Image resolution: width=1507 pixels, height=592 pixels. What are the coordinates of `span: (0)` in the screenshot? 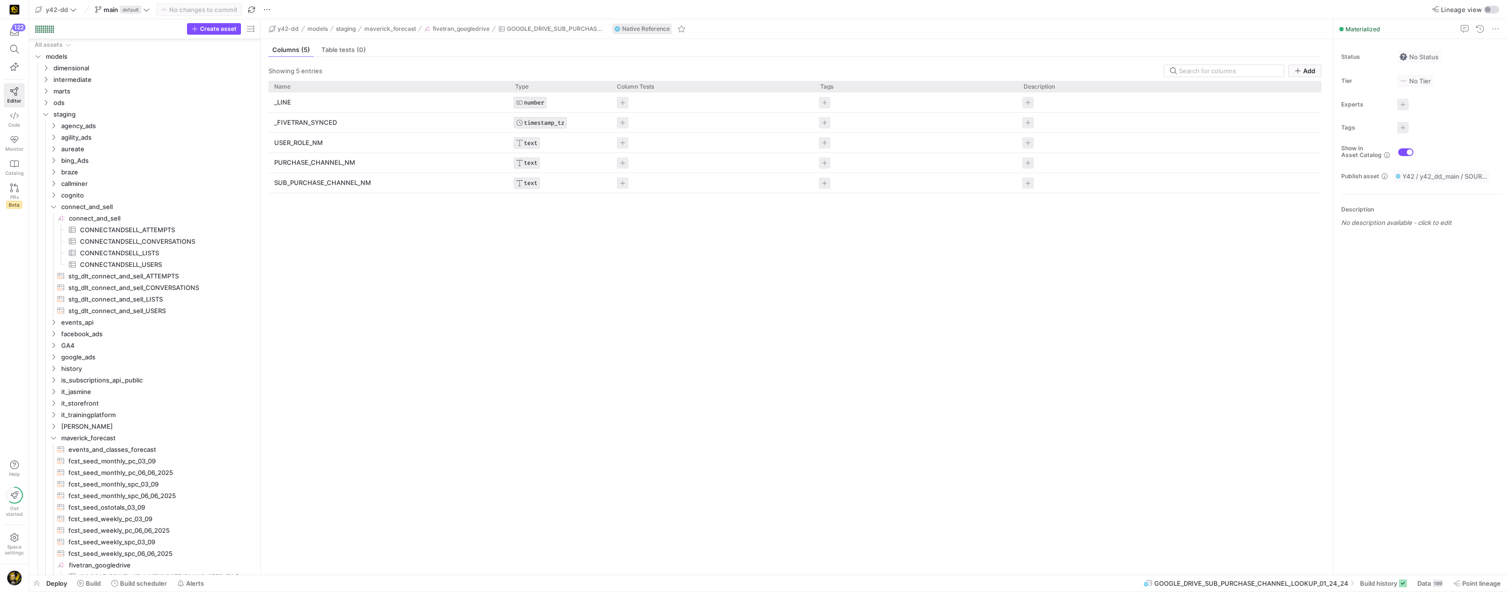 It's located at (361, 50).